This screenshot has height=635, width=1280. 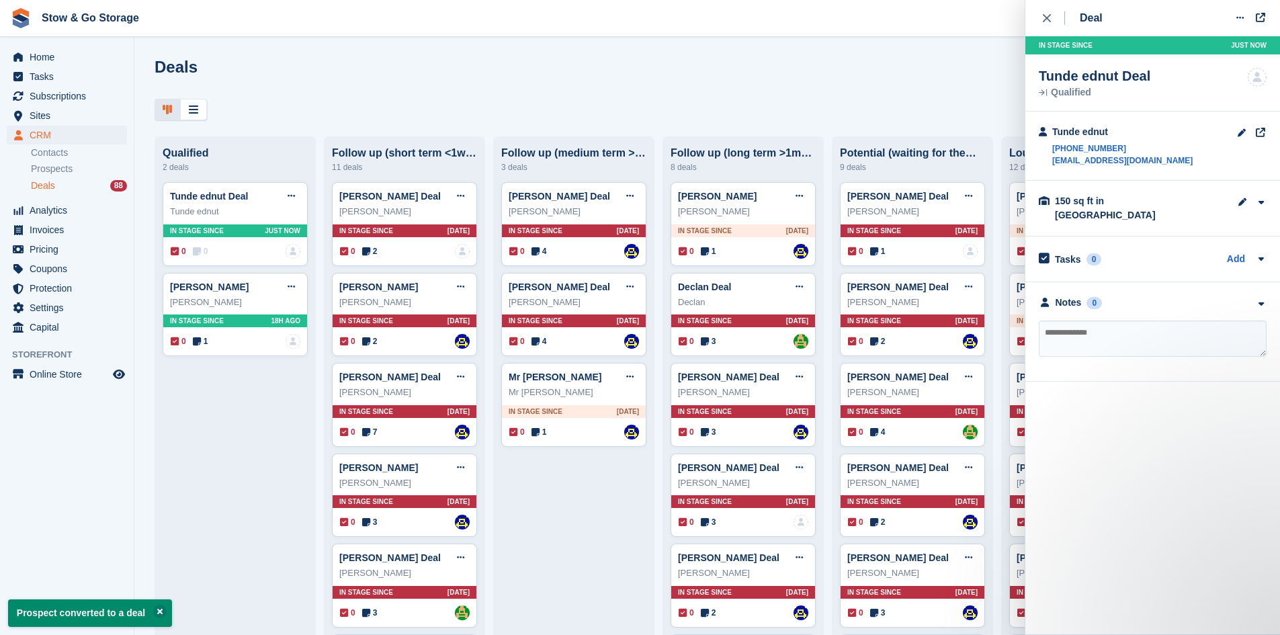 What do you see at coordinates (43, 185) in the screenshot?
I see `span: Deals` at bounding box center [43, 185].